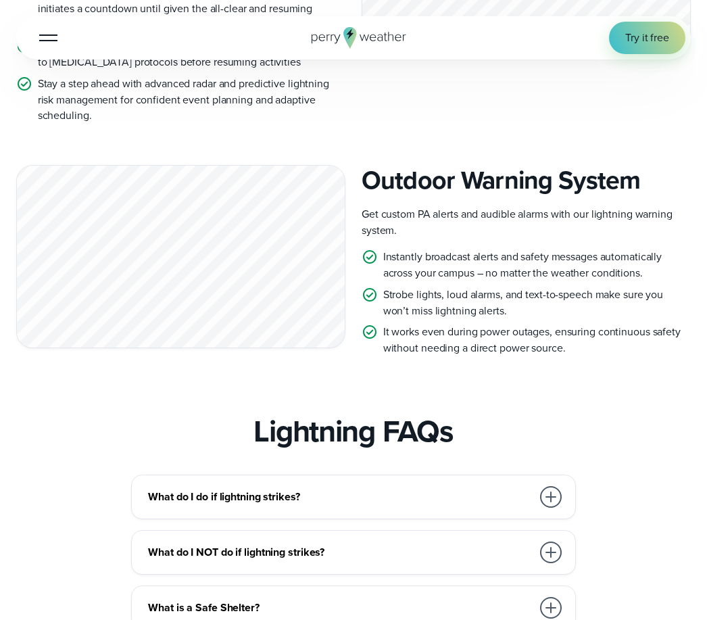 The image size is (707, 620). What do you see at coordinates (647, 38) in the screenshot?
I see `span: Try it free` at bounding box center [647, 38].